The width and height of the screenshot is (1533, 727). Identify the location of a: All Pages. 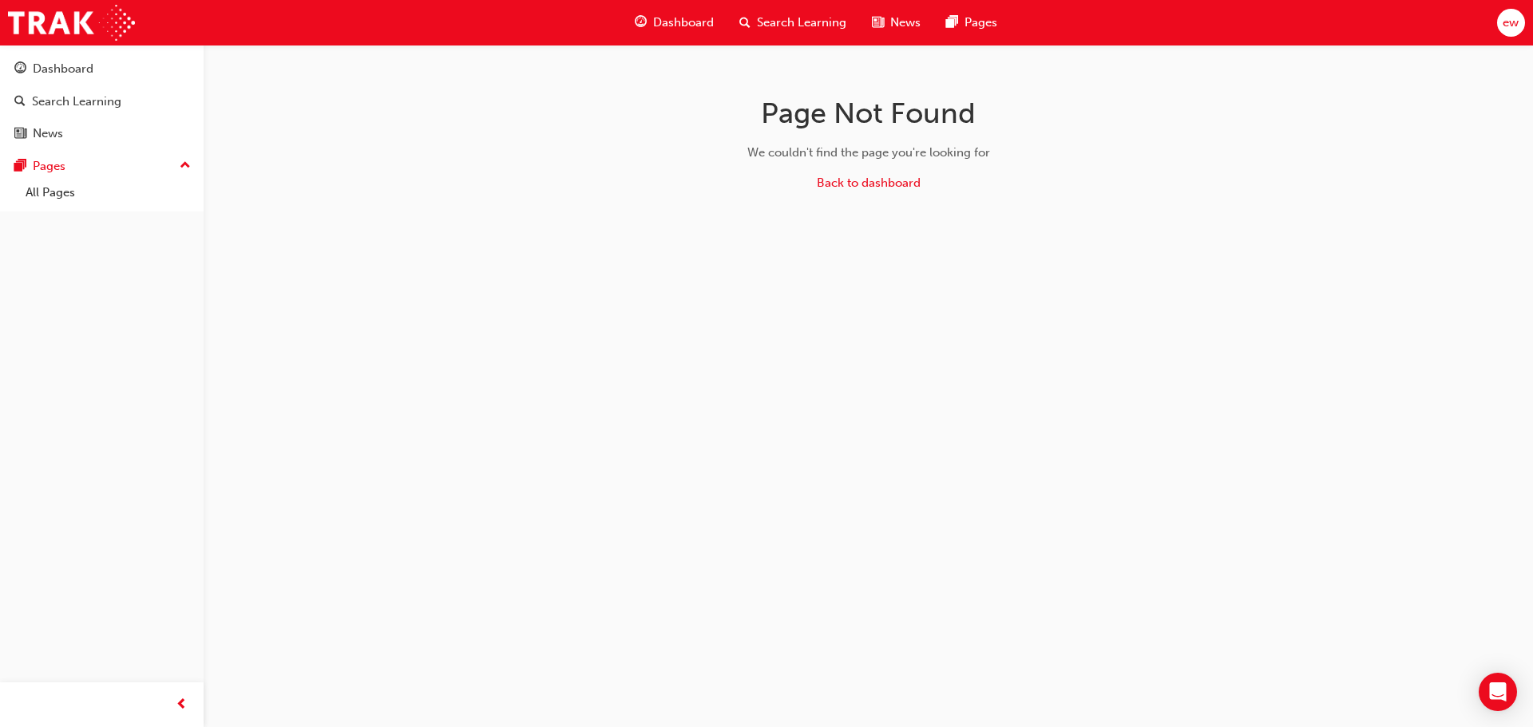
(108, 192).